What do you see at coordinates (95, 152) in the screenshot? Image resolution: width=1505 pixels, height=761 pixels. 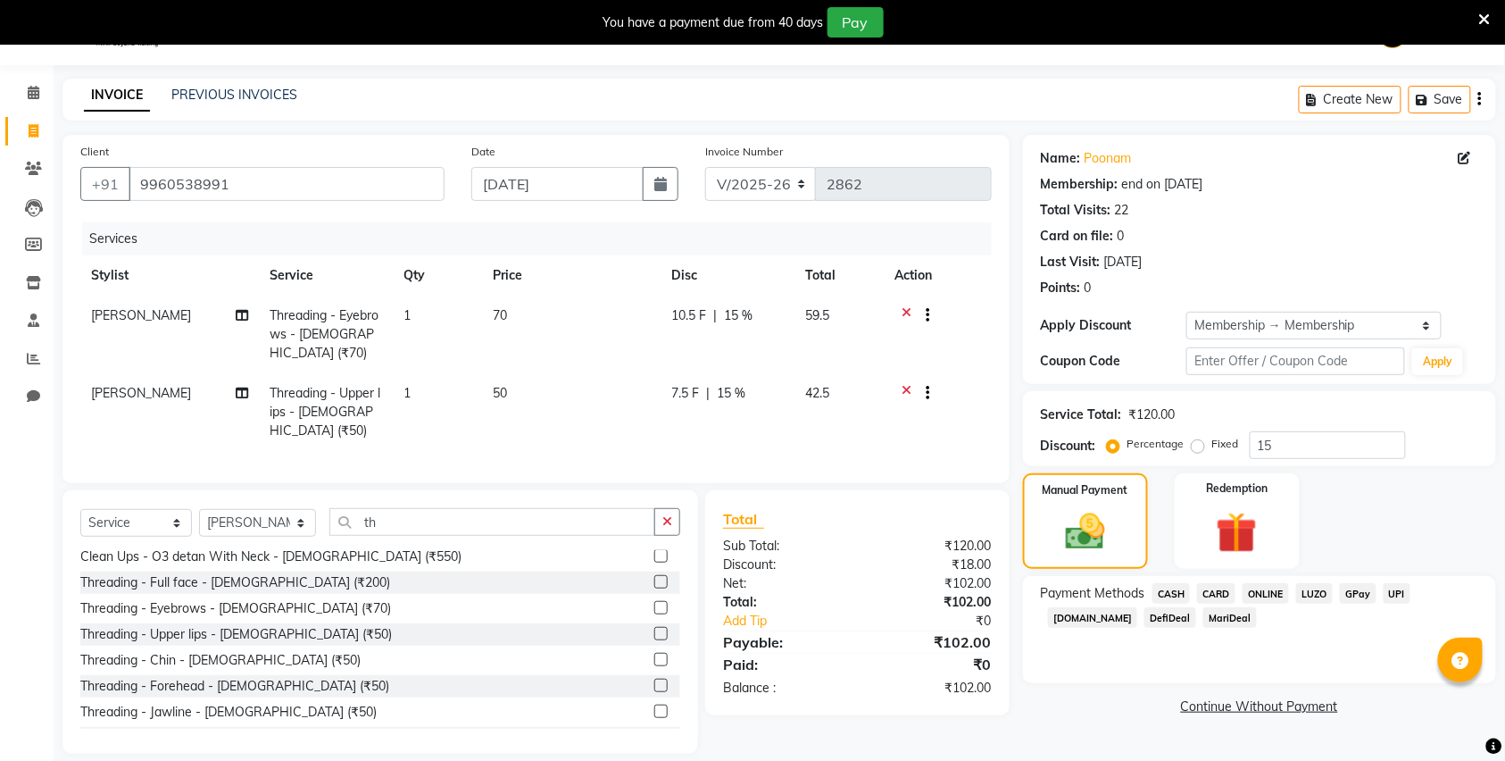 I see `label: Client` at bounding box center [95, 152].